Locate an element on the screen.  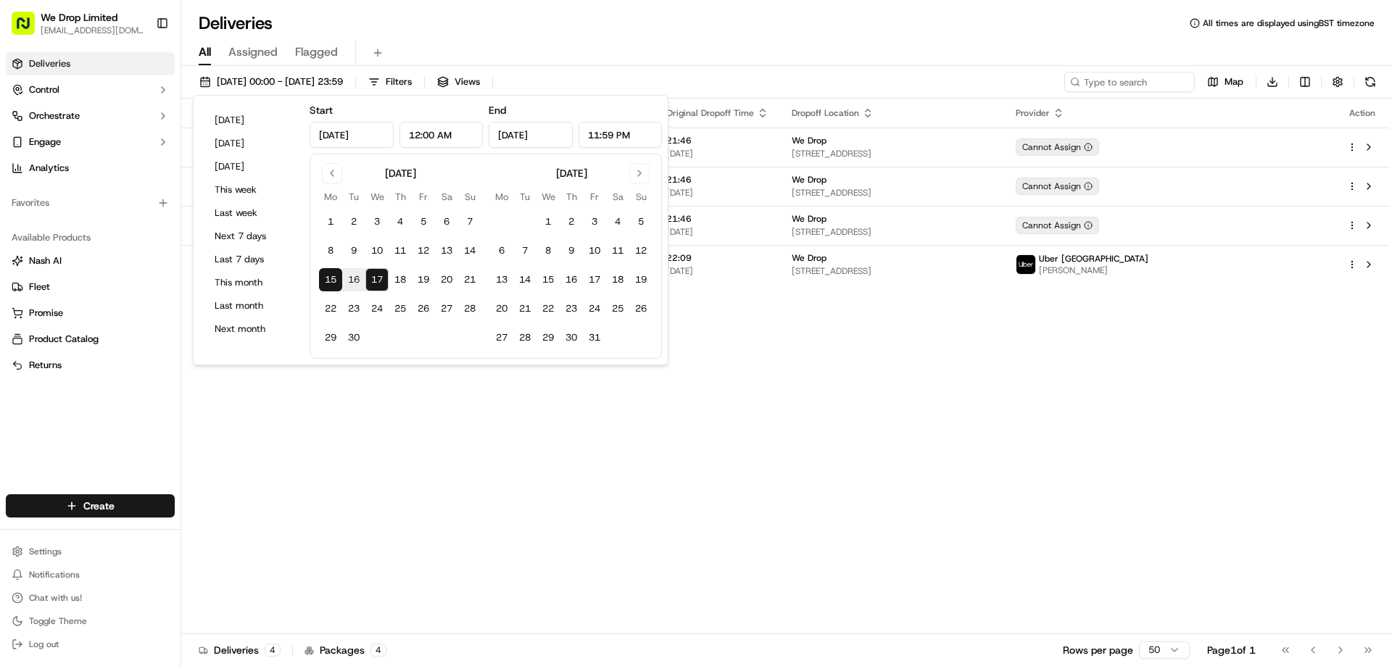
input: Date is located at coordinates (531, 135).